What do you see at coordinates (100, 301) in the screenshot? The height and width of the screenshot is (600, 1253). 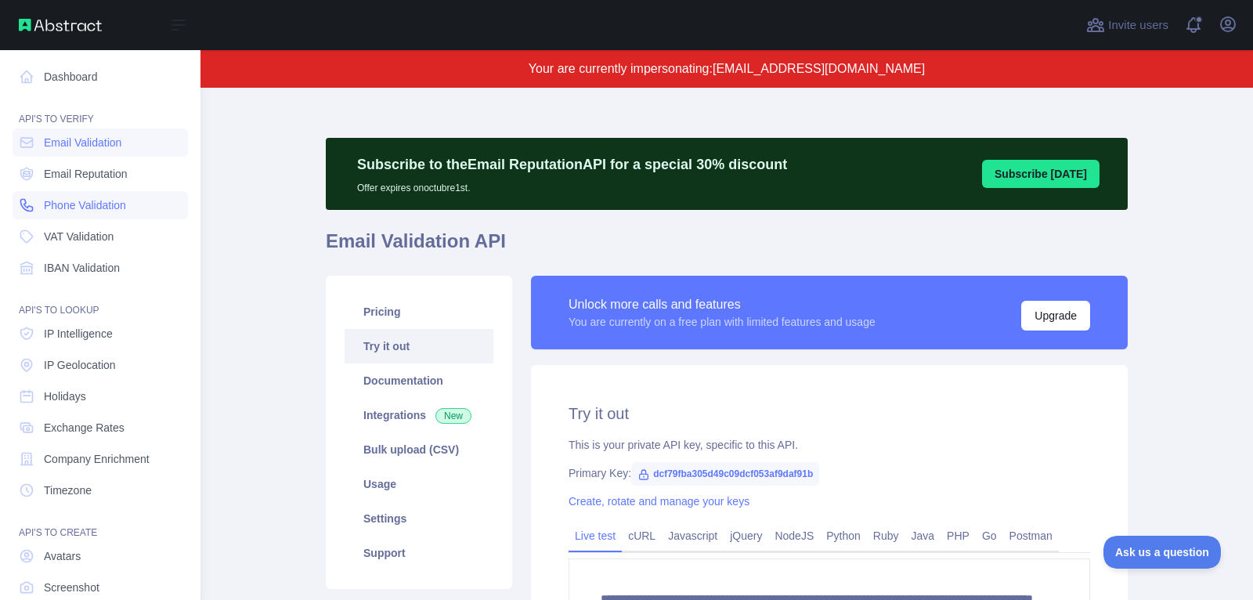 I see `div: API'S TO LOOKUP` at bounding box center [100, 301].